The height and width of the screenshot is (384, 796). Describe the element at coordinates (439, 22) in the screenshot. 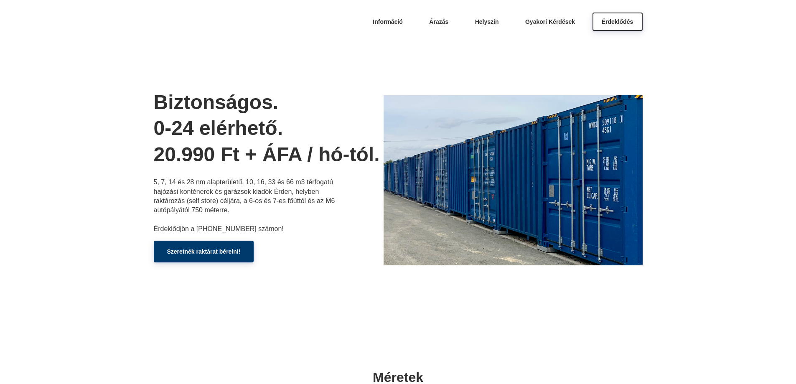

I see `span: Árazás` at that location.